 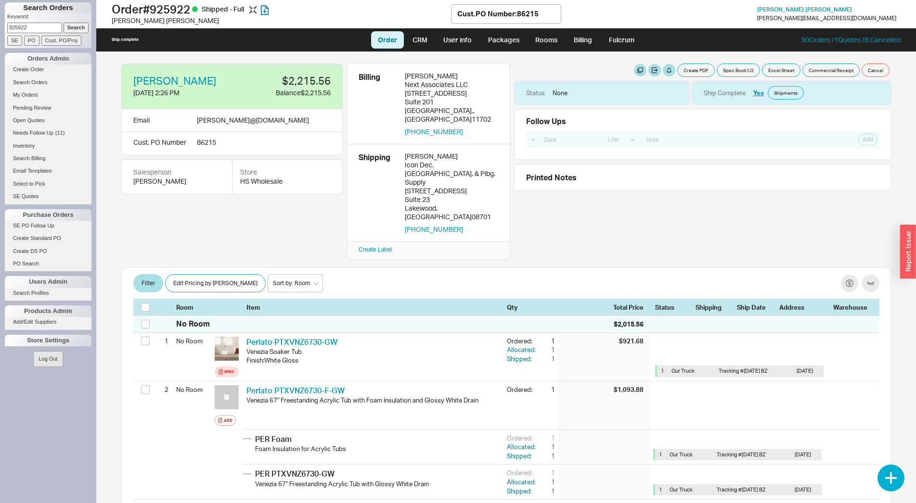 I want to click on div: Shipping, so click(x=713, y=307).